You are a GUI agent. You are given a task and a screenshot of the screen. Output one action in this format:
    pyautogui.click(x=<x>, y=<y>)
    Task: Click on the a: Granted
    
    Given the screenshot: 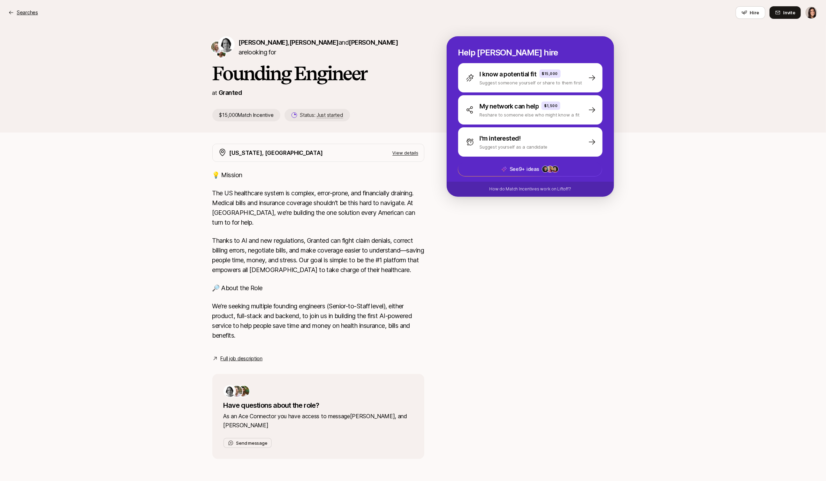 What is the action you would take?
    pyautogui.click(x=230, y=92)
    